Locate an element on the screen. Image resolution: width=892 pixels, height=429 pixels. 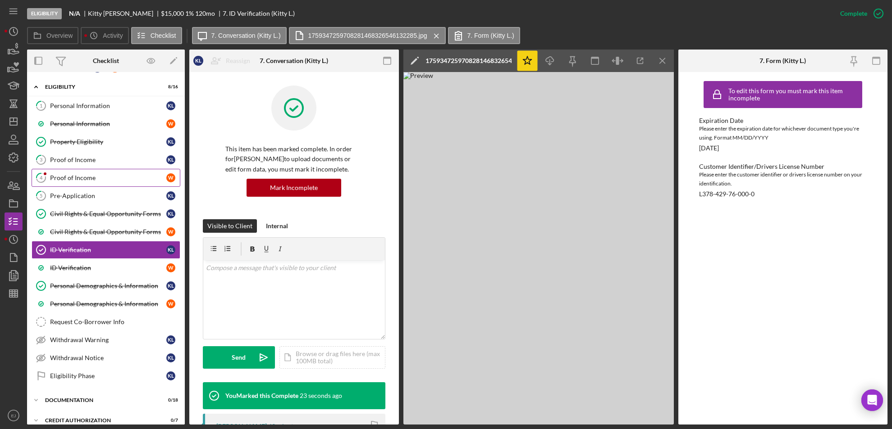
button: 1759347259708281468326546132285.jpg is located at coordinates (367, 36).